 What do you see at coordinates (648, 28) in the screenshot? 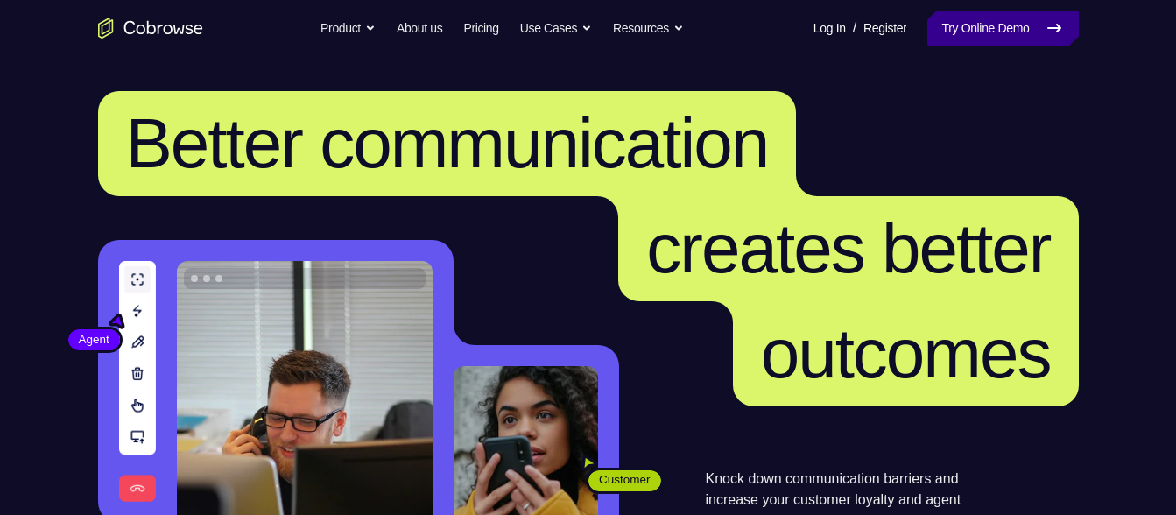
I see `button: Resources` at bounding box center [648, 28].